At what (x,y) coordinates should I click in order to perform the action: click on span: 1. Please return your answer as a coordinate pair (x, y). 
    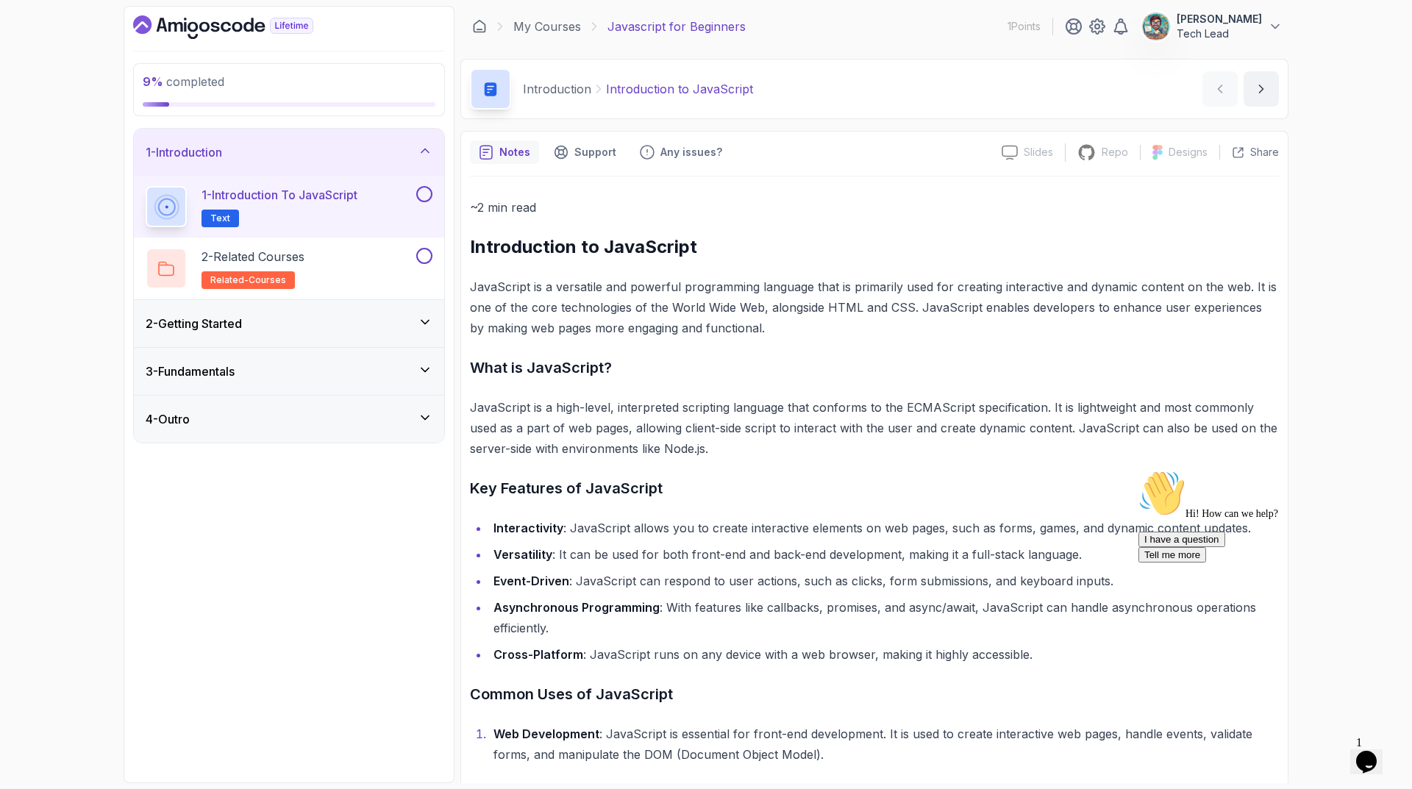
    Looking at the image, I should click on (9, 12).